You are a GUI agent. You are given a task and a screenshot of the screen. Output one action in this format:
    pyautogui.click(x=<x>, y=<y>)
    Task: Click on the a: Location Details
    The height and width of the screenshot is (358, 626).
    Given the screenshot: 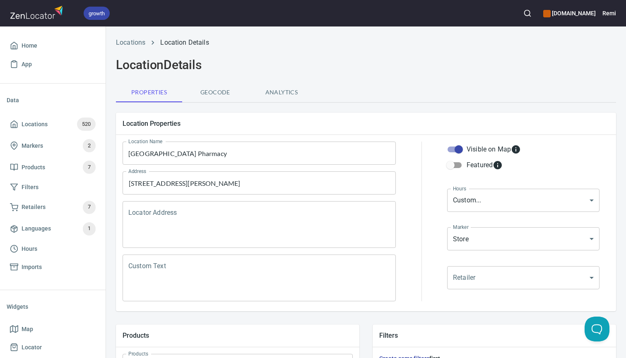 What is the action you would take?
    pyautogui.click(x=184, y=42)
    